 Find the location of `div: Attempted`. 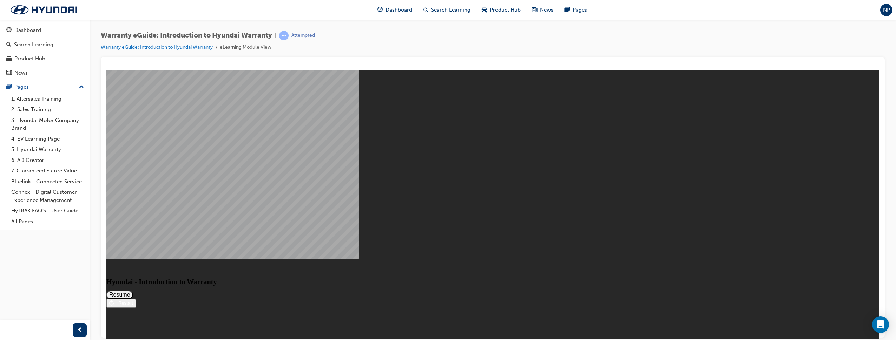

div: Attempted is located at coordinates (303, 35).